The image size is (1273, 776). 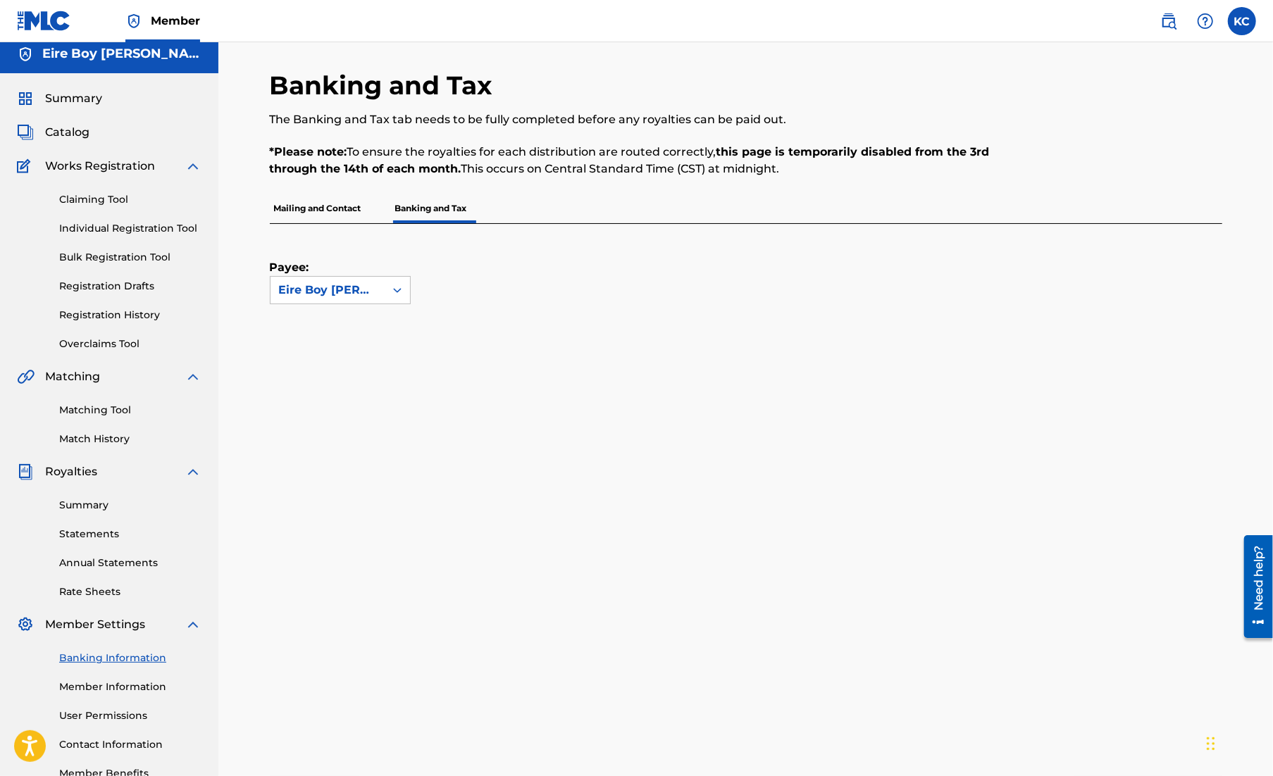 What do you see at coordinates (73, 377) in the screenshot?
I see `span: Matching` at bounding box center [73, 377].